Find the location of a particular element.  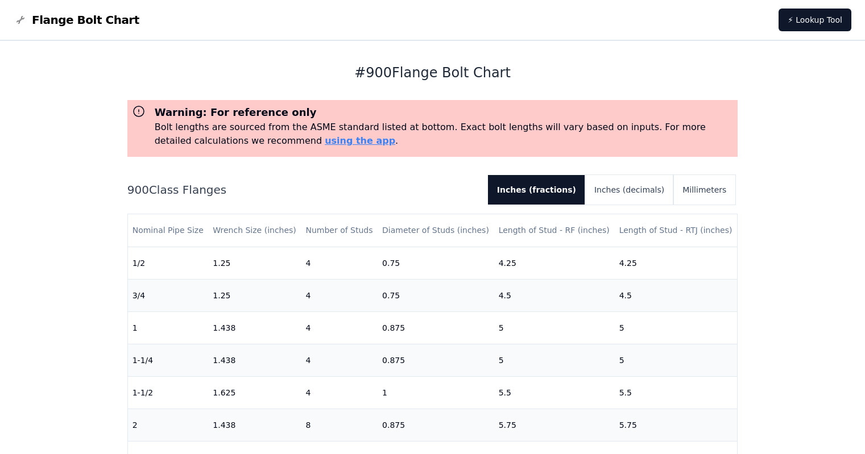

h2: 900 Class Flanges is located at coordinates (303, 190).